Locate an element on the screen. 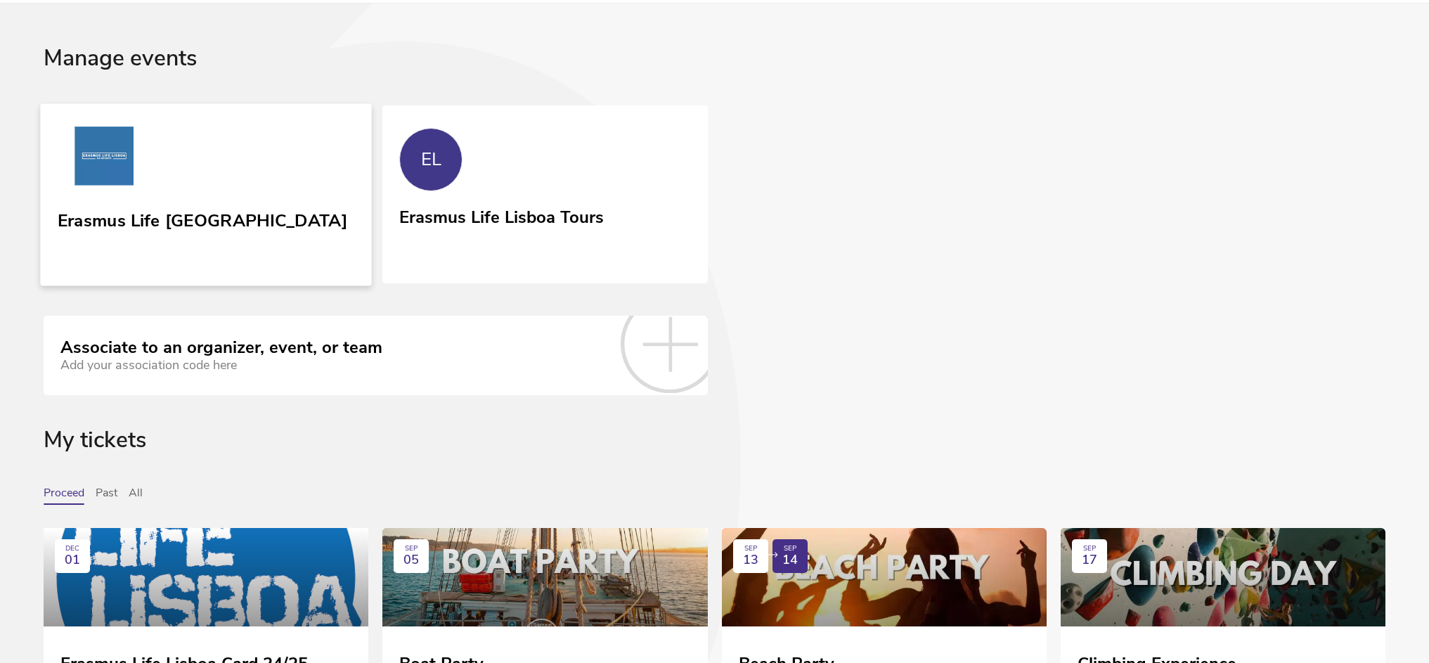 The height and width of the screenshot is (663, 1429). button: Past is located at coordinates (106, 495).